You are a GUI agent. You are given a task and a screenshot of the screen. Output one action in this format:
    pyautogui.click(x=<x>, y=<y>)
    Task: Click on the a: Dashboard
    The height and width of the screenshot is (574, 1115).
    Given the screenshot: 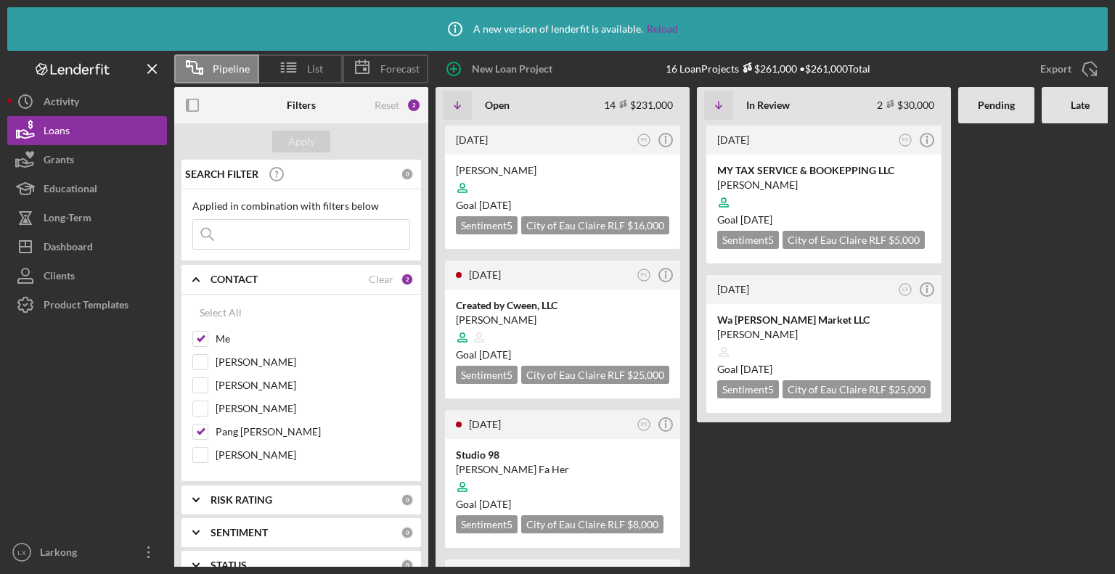 What is the action you would take?
    pyautogui.click(x=87, y=247)
    